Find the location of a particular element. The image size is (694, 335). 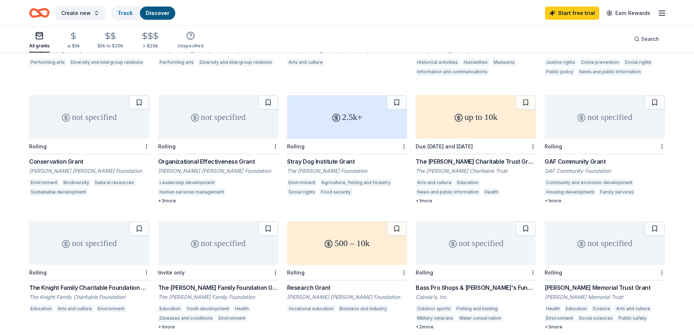

span: Search is located at coordinates (650, 39).